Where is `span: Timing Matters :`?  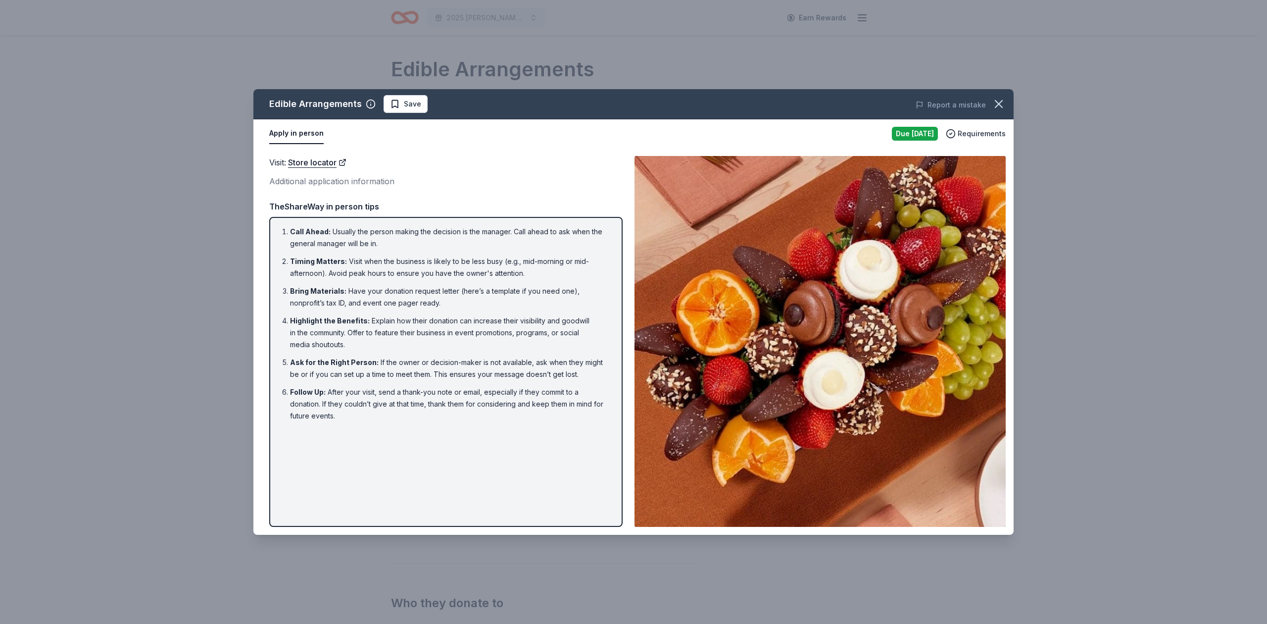 span: Timing Matters : is located at coordinates (318, 261).